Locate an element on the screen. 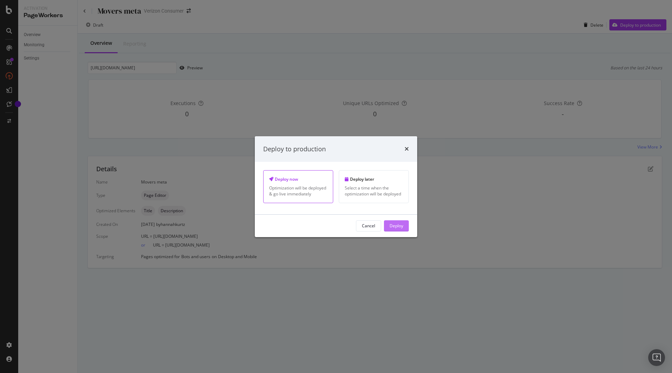  div: Select a time when the optimization will be deployed is located at coordinates (374, 191).